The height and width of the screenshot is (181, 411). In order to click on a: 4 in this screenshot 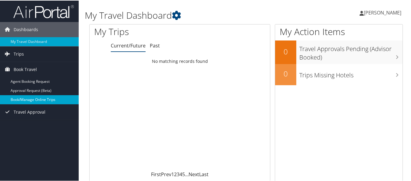, I will do `click(181, 174)`.